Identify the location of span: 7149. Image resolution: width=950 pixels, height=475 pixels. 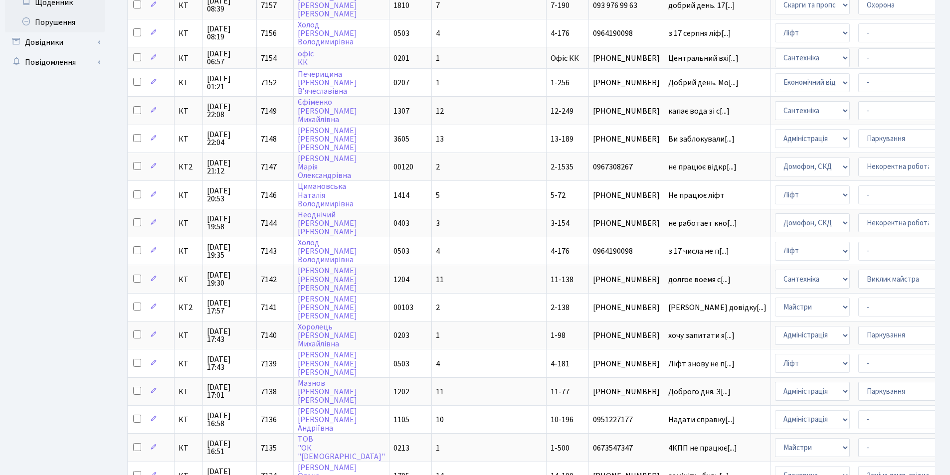
(269, 111).